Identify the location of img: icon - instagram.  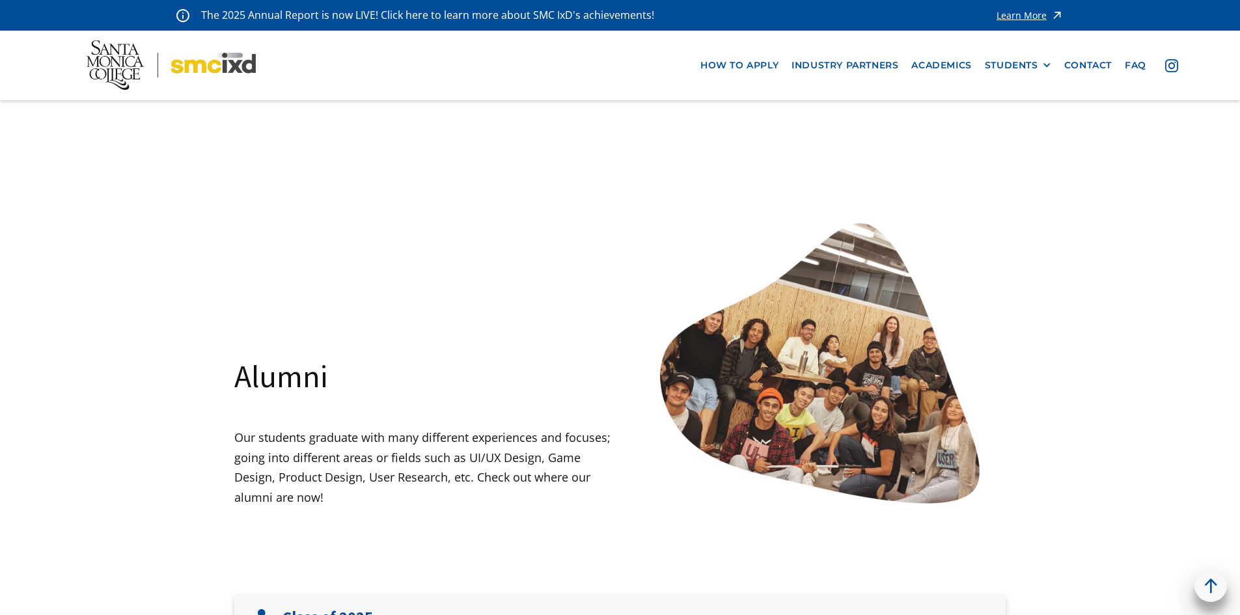
(1172, 66).